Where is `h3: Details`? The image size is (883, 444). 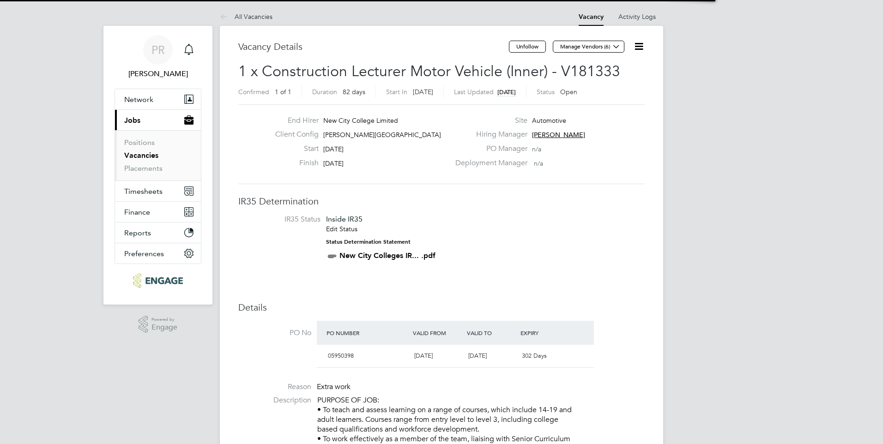 h3: Details is located at coordinates (442, 308).